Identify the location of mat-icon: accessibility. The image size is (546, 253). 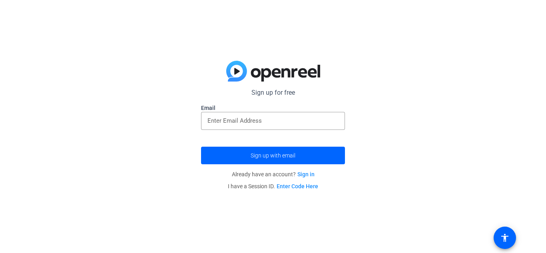
(504, 238).